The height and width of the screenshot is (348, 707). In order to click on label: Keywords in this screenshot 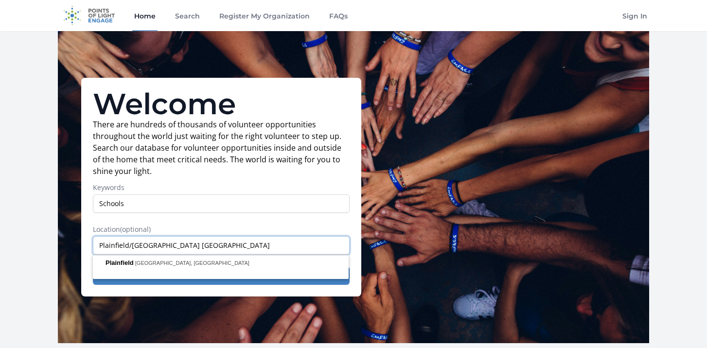, I will do `click(221, 188)`.